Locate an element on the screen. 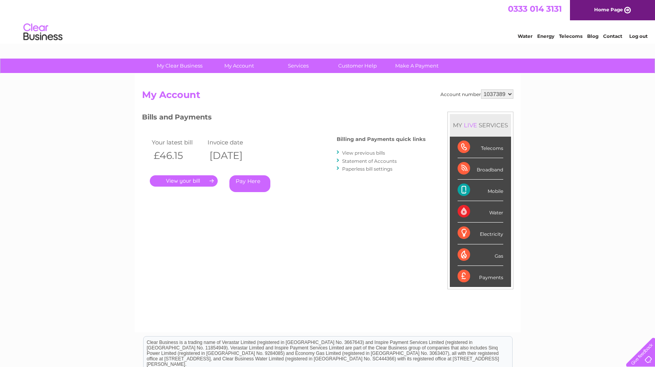 The image size is (655, 367). td: Invoice date is located at coordinates (234, 142).